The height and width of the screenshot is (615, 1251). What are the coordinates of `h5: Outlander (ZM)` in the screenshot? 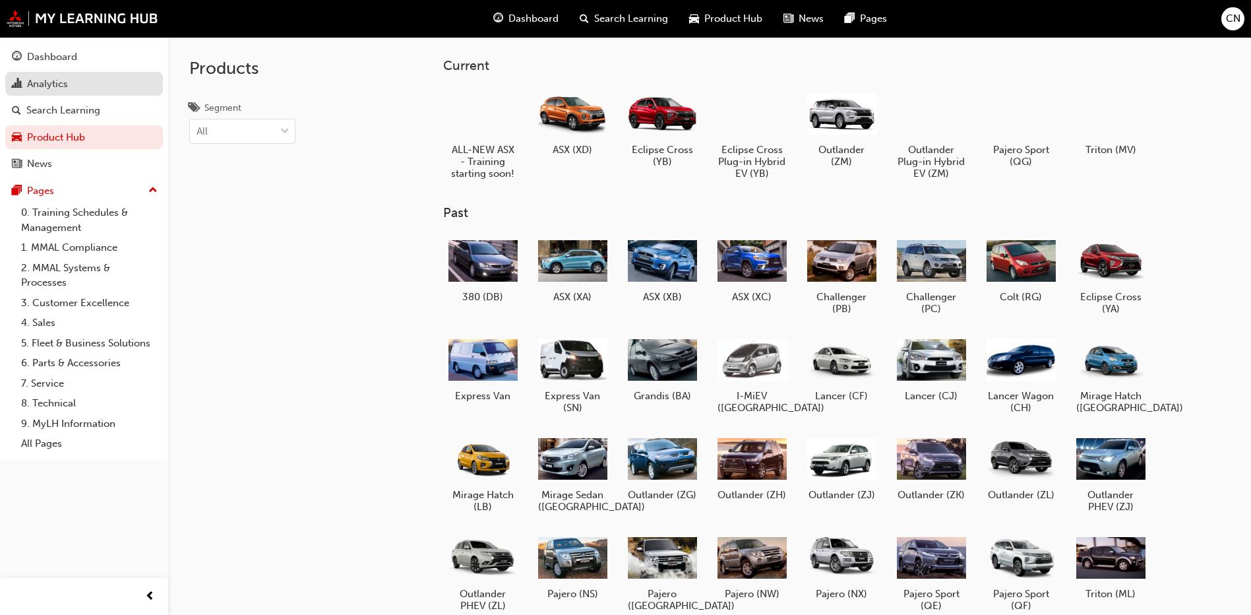 It's located at (842, 156).